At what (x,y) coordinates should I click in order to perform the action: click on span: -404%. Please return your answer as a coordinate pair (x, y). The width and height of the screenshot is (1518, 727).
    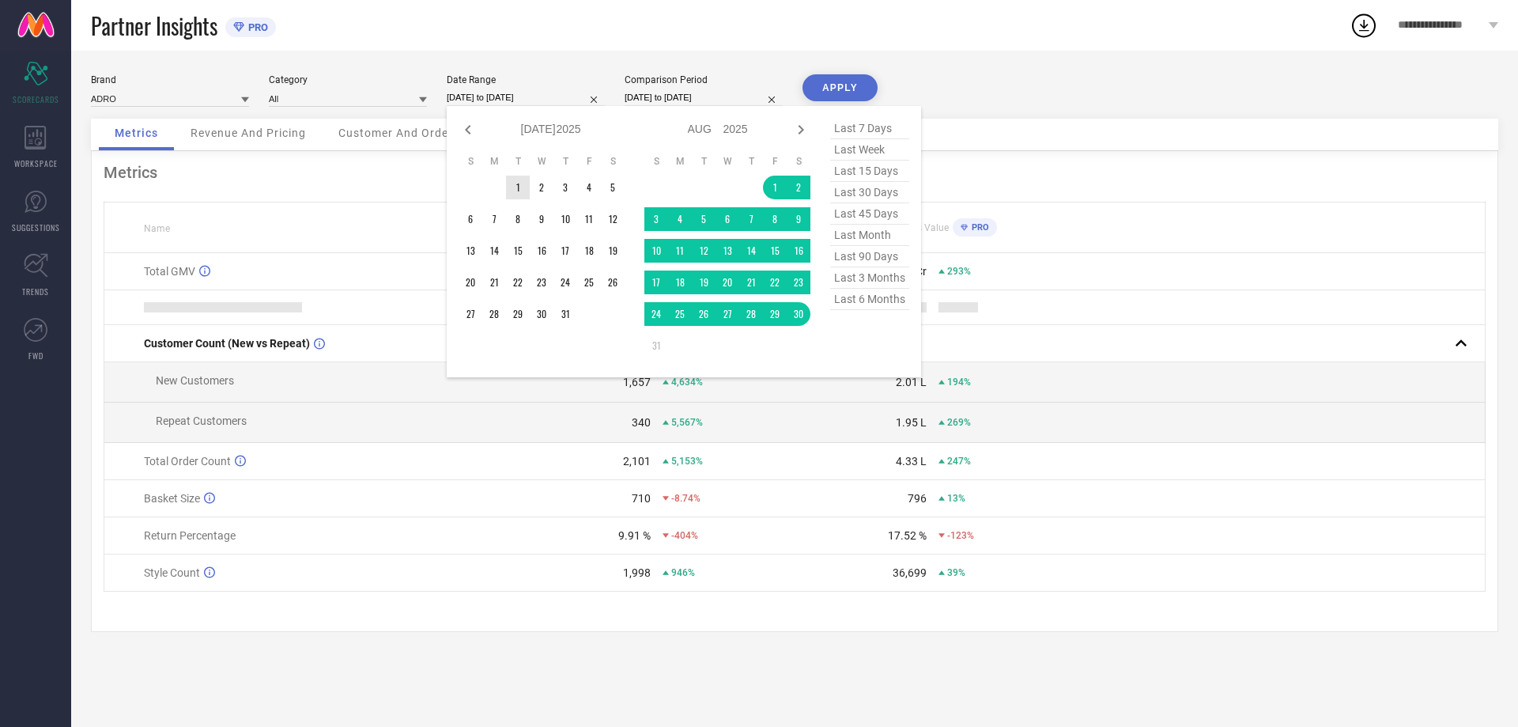
    Looking at the image, I should click on (685, 535).